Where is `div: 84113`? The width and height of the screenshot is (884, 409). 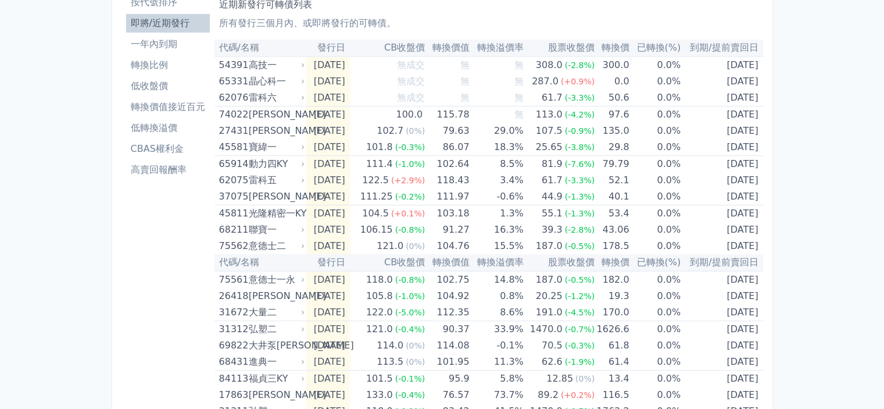
div: 84113 is located at coordinates (232, 378).